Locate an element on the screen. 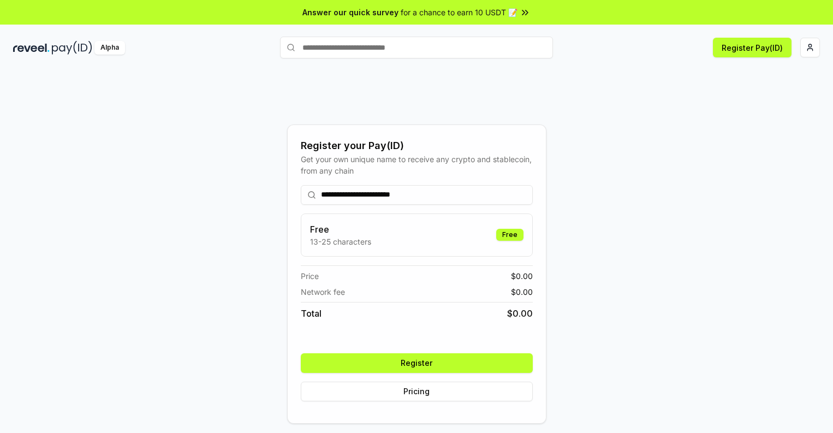 Image resolution: width=833 pixels, height=433 pixels. span: Price is located at coordinates (309, 276).